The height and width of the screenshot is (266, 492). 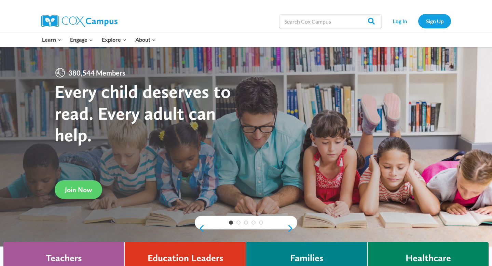 I want to click on span: Engage, so click(x=81, y=40).